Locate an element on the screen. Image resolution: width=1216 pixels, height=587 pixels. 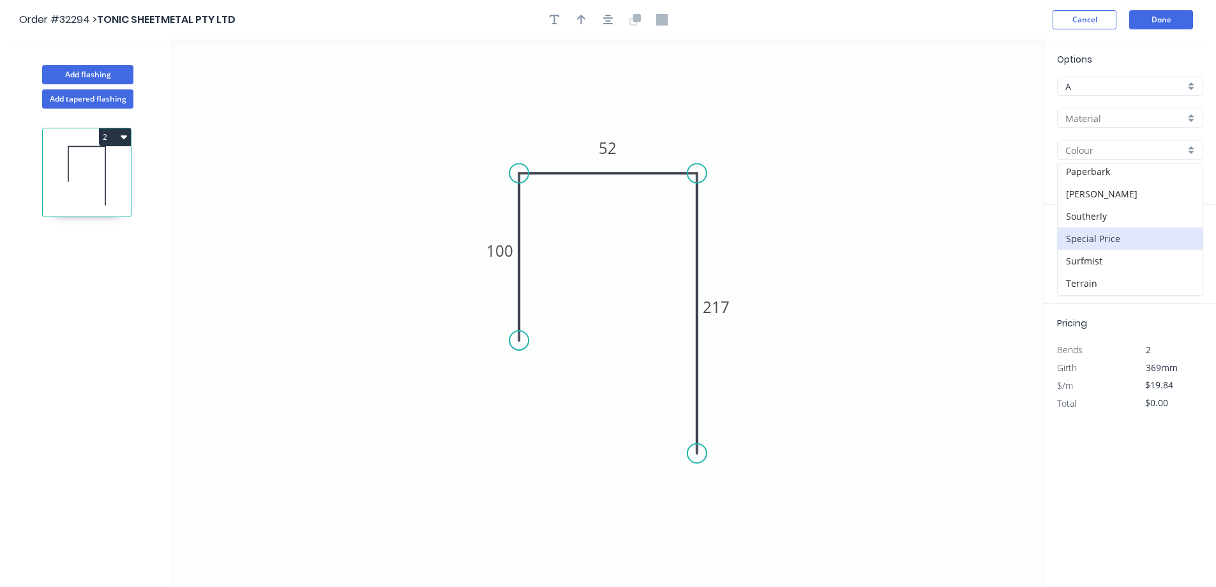
span: Options is located at coordinates (1074, 59).